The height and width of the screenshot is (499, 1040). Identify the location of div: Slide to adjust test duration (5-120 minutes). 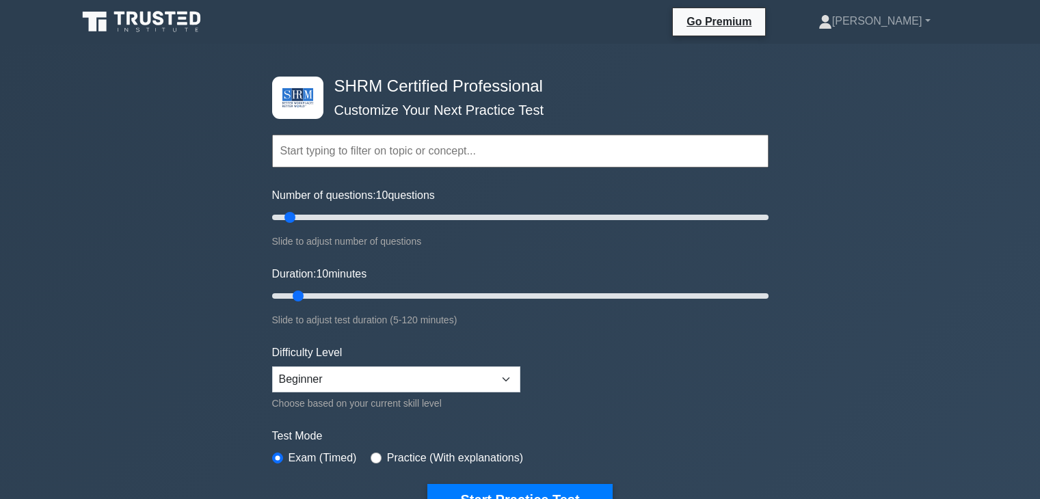
(520, 320).